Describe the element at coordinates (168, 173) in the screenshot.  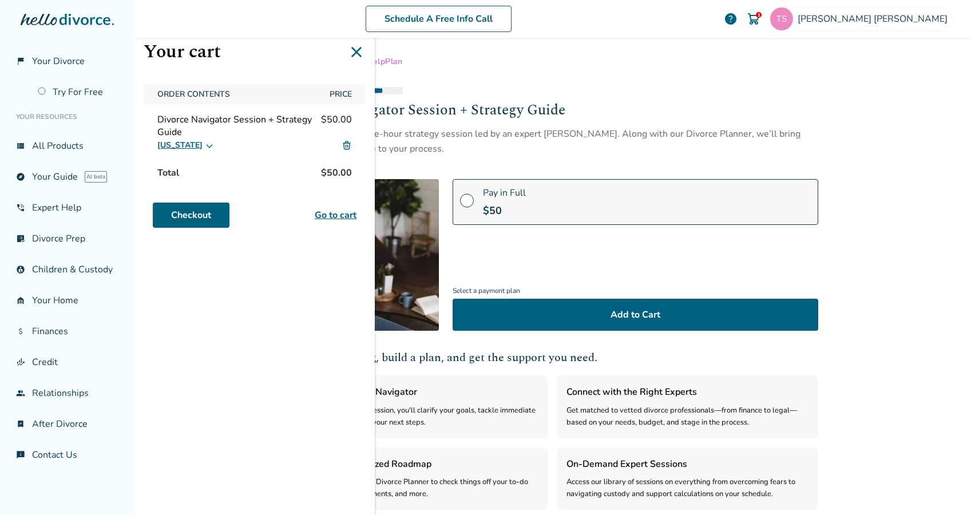
I see `span: Total` at that location.